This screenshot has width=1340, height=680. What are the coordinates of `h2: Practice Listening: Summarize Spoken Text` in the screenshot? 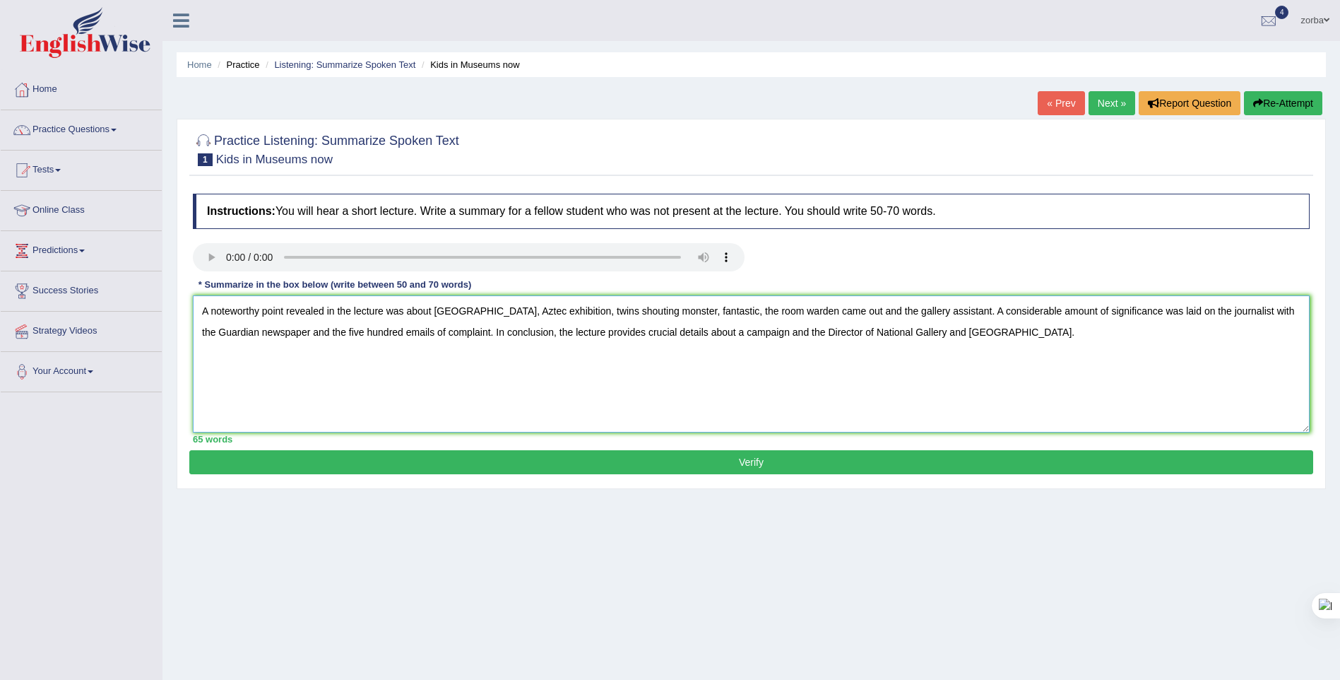 It's located at (326, 148).